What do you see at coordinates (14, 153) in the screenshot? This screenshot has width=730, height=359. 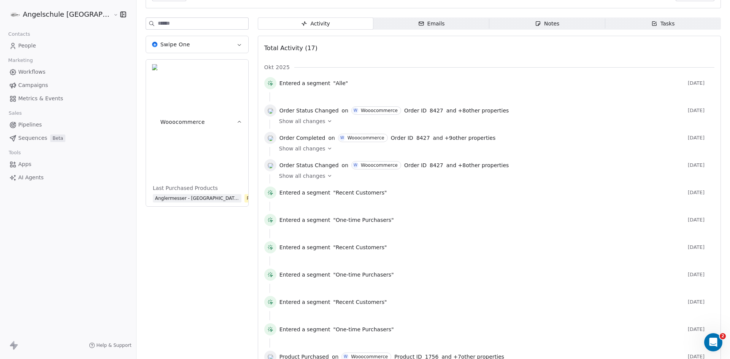 I see `span: Tools` at bounding box center [14, 153].